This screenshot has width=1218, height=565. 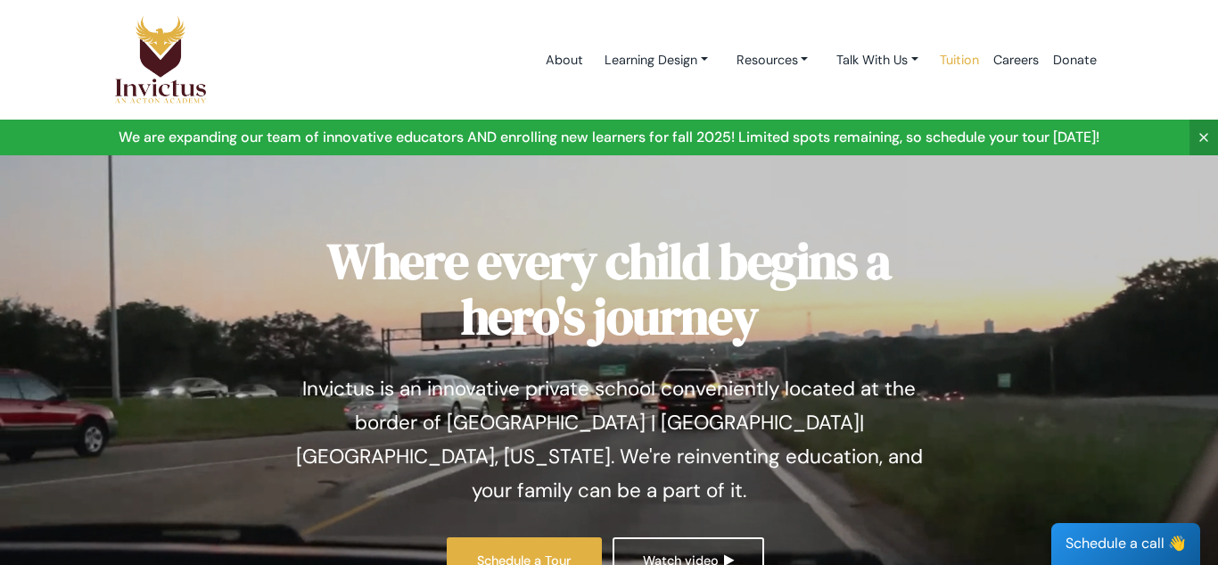 I want to click on a: Talk With Us, so click(x=878, y=60).